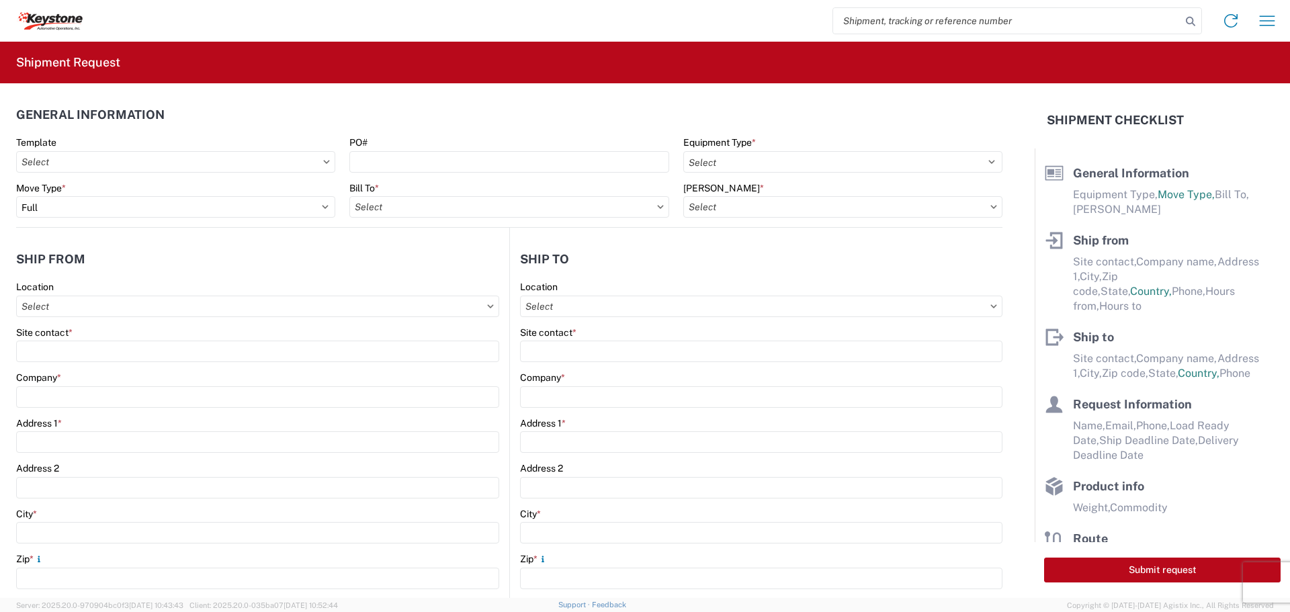  I want to click on span: Hours to, so click(1120, 306).